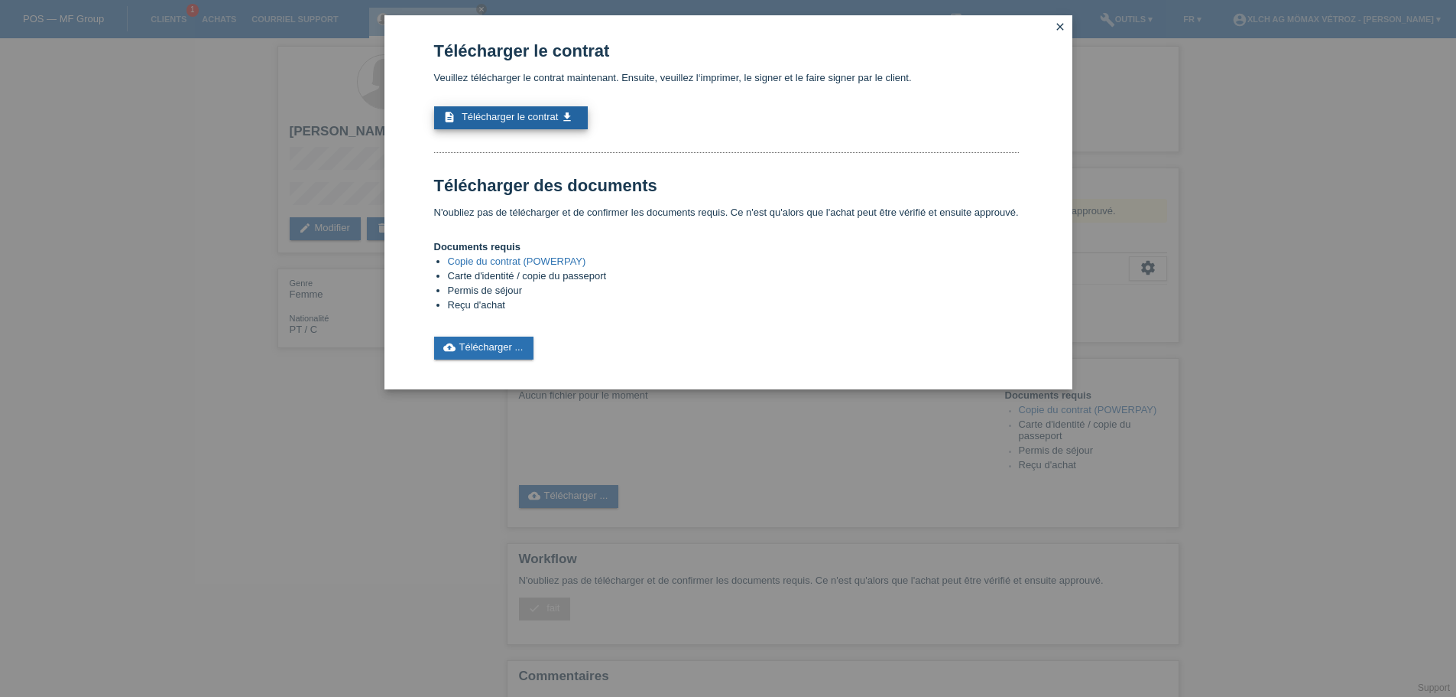 The height and width of the screenshot is (697, 1456). What do you see at coordinates (733, 306) in the screenshot?
I see `li: Reçu d'achat` at bounding box center [733, 306].